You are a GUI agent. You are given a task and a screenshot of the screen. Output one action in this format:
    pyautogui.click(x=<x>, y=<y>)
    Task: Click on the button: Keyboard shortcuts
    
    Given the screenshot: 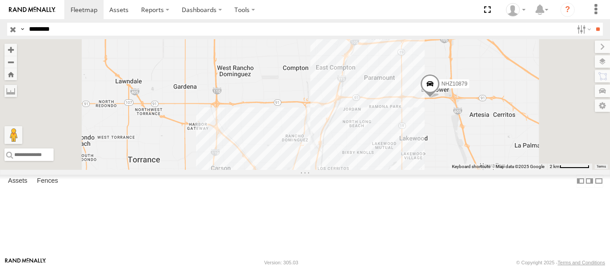 What is the action you would take?
    pyautogui.click(x=471, y=167)
    